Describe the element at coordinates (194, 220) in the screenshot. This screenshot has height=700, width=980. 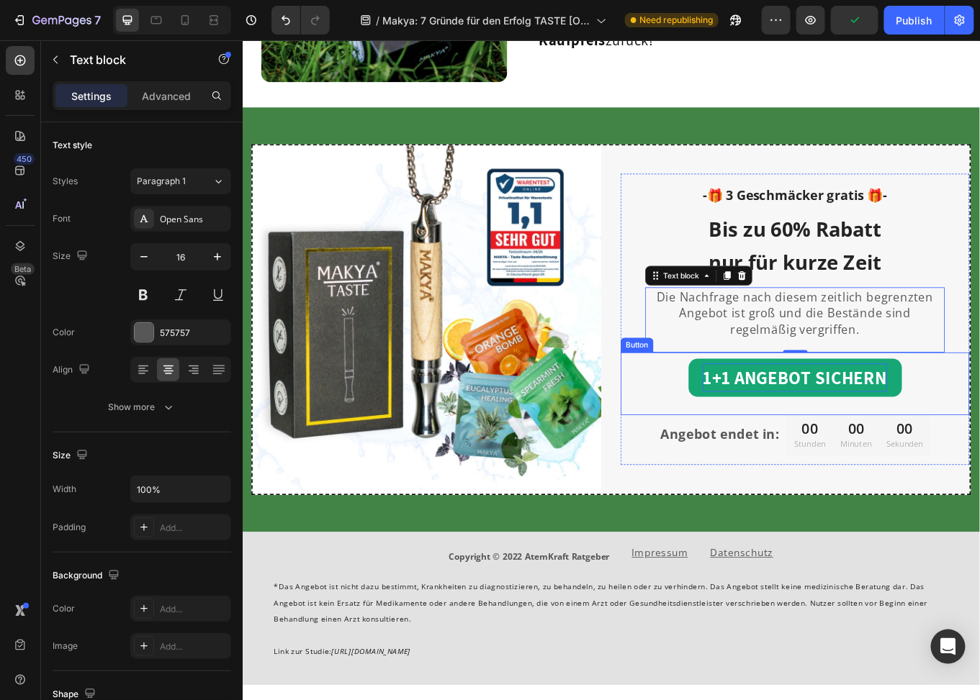
I see `div: Open Sans` at that location.